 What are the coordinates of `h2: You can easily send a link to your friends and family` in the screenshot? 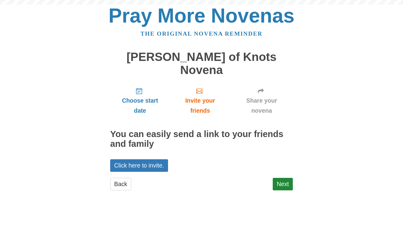 It's located at (202, 139).